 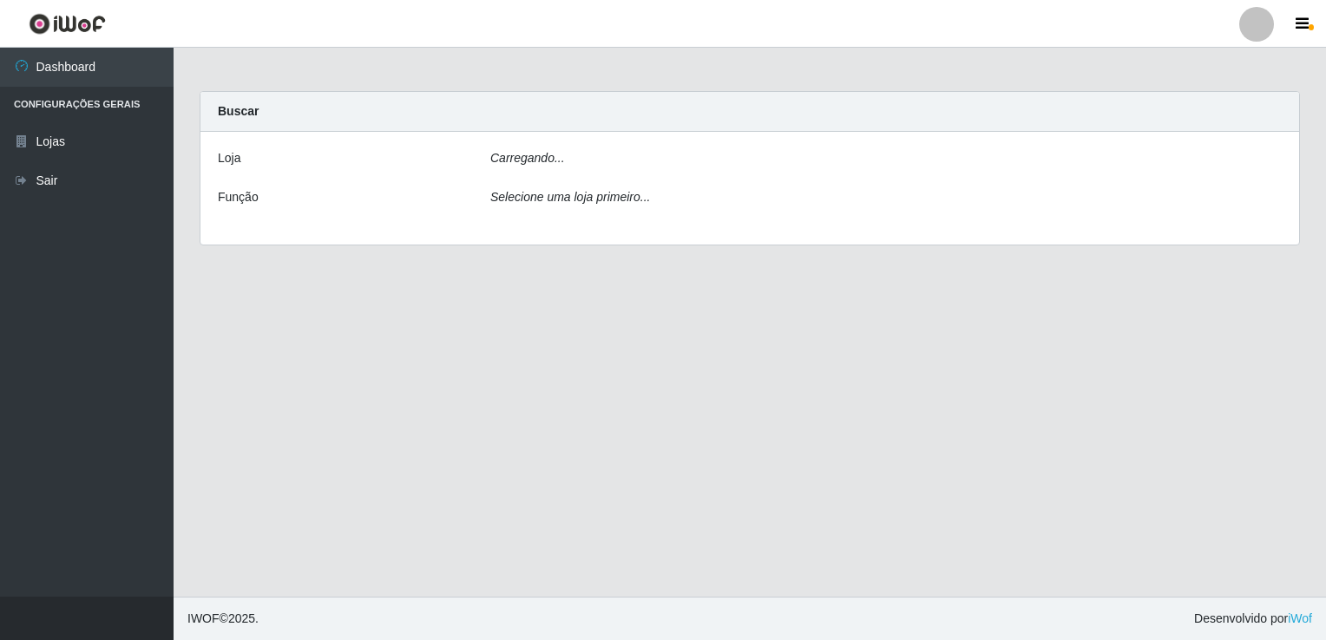 What do you see at coordinates (238, 197) in the screenshot?
I see `label: Função` at bounding box center [238, 197].